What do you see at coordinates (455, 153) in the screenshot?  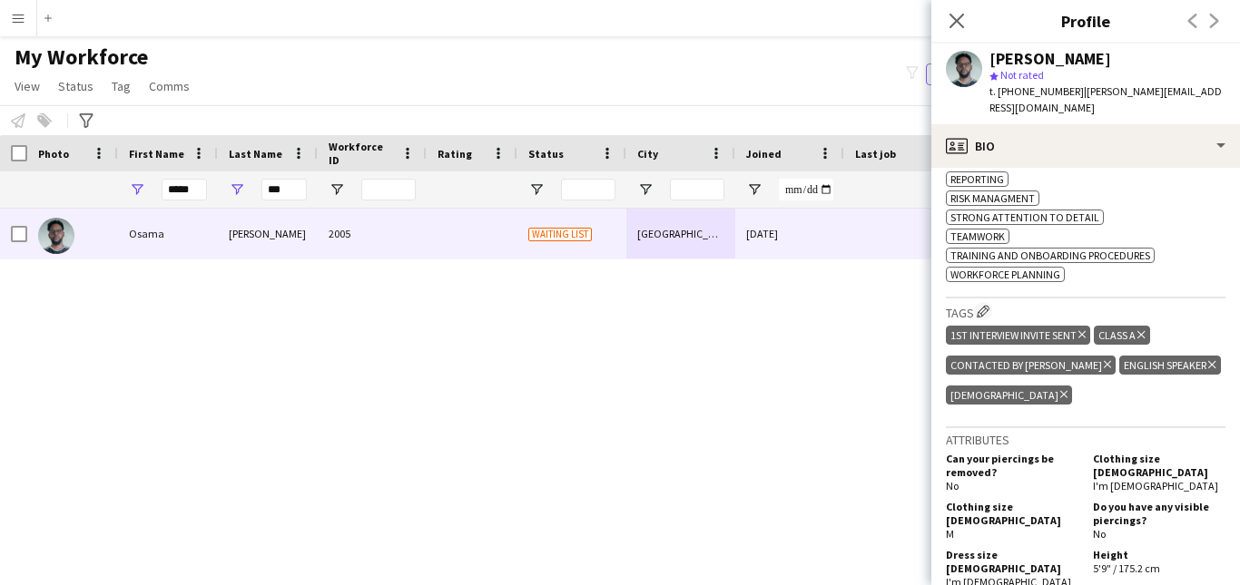 I see `span: Rating` at bounding box center [455, 153].